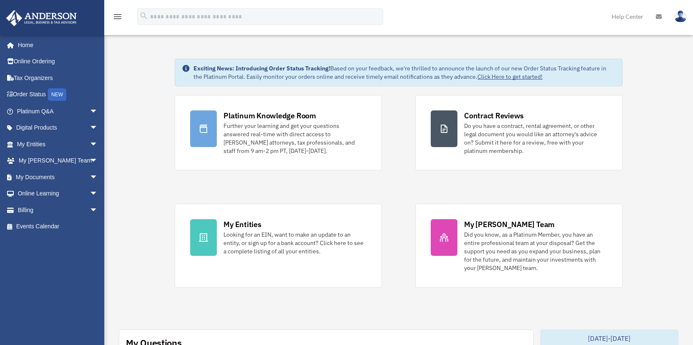  I want to click on img: User Pic, so click(681, 16).